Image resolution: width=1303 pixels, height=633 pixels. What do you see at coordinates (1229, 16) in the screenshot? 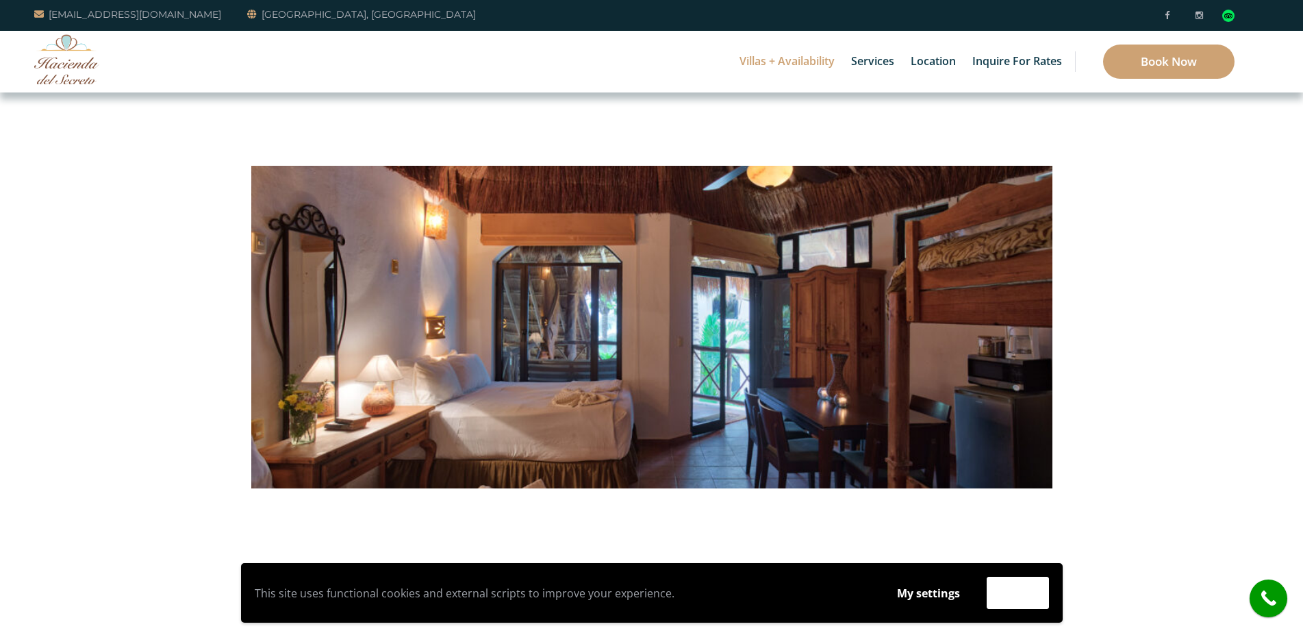
I see `div: Read traveler reviews on Tripadvisor` at bounding box center [1229, 16].